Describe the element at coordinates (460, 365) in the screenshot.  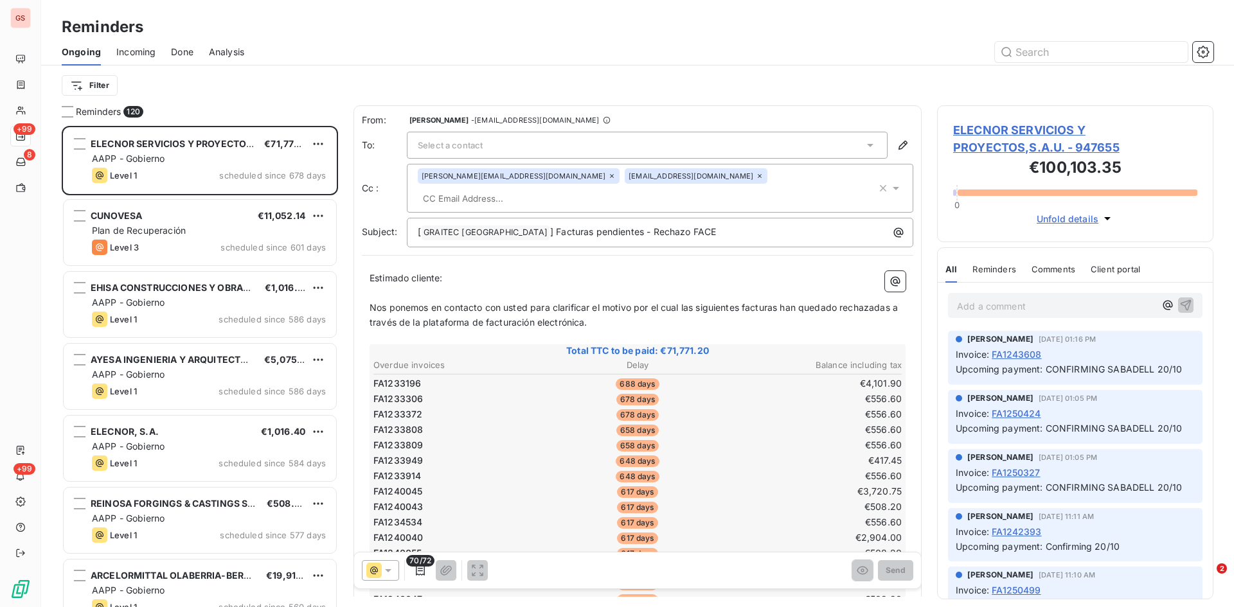
I see `th: Overdue invoices` at that location.